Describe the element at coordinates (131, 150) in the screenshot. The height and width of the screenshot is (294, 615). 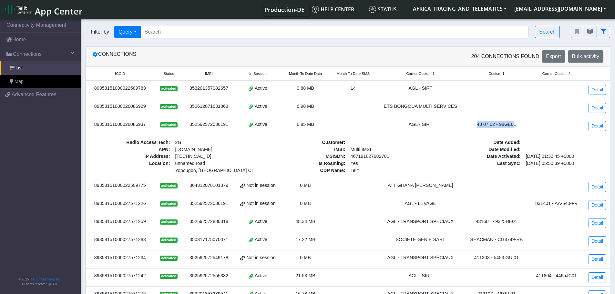
I see `span: APN :` at that location.